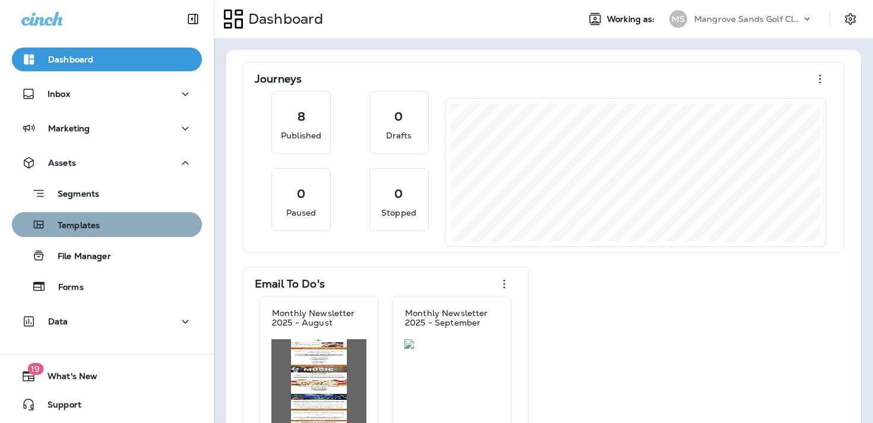  What do you see at coordinates (78, 257) in the screenshot?
I see `p: File Manager` at bounding box center [78, 257].